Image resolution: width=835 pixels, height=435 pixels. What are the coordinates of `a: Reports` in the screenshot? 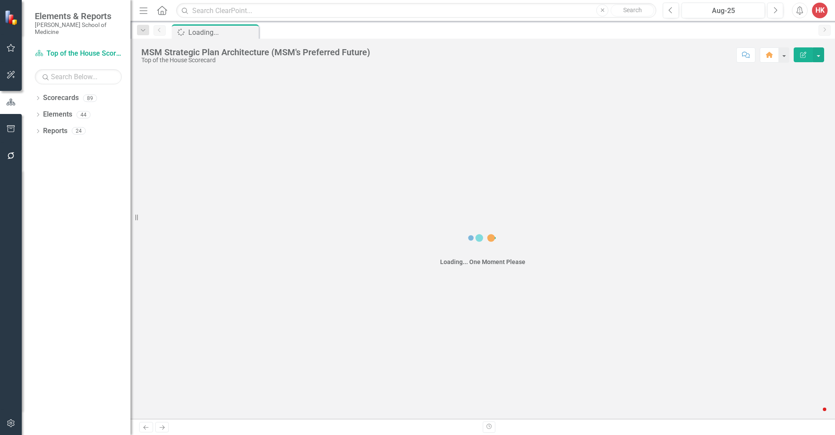 It's located at (55, 131).